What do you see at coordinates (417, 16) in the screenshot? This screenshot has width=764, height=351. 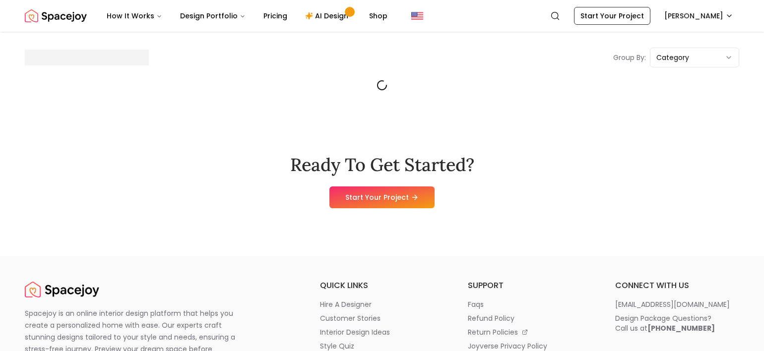 I see `img: United States` at bounding box center [417, 16].